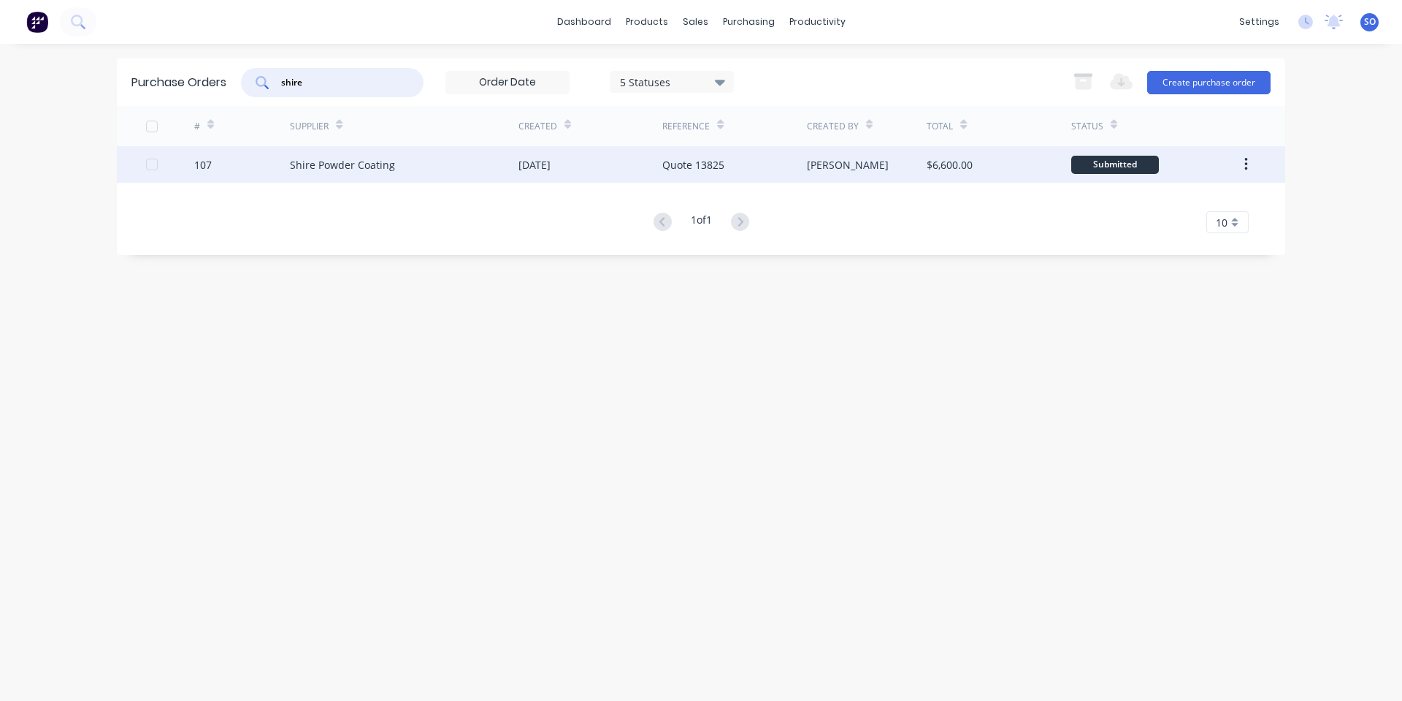  What do you see at coordinates (647, 22) in the screenshot?
I see `div: products` at bounding box center [647, 22].